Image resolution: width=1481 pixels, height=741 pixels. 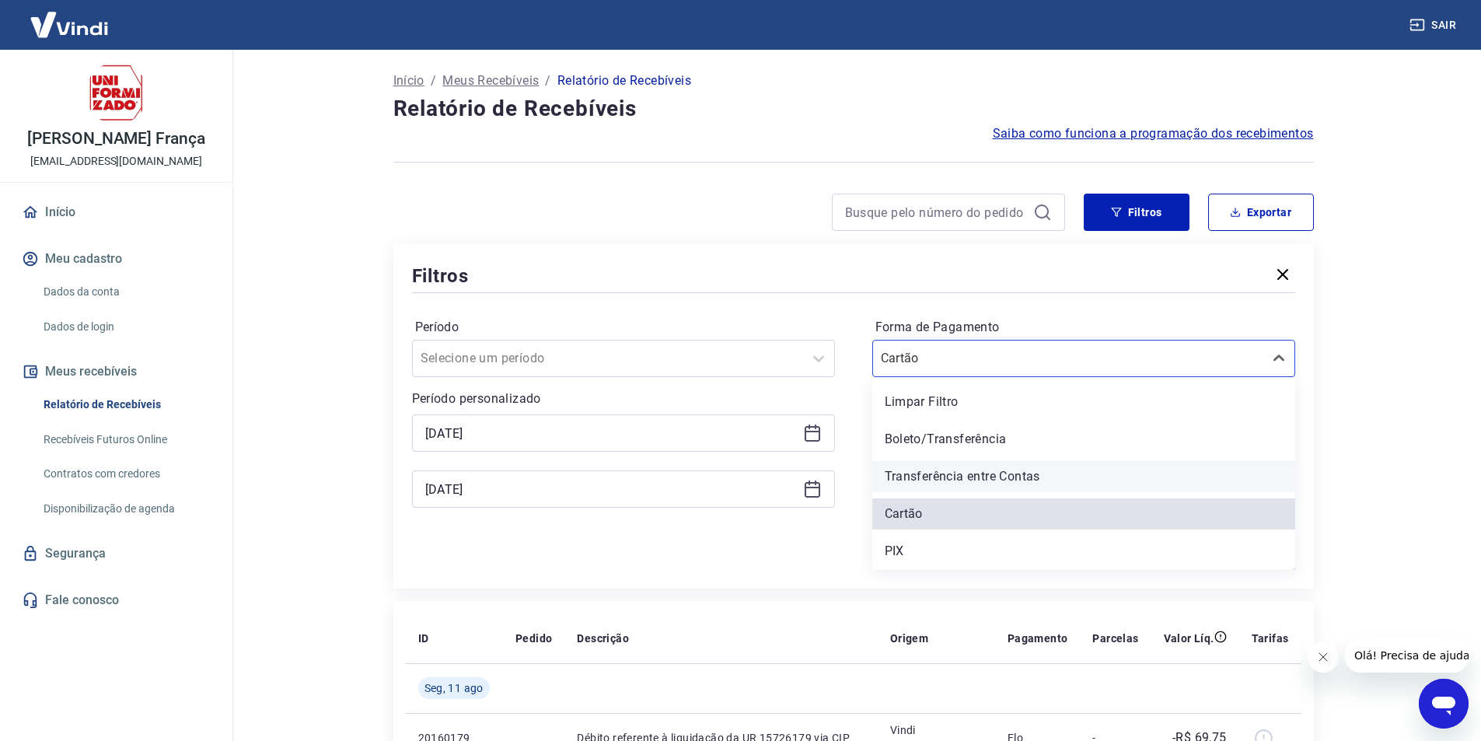 What do you see at coordinates (409, 81) in the screenshot?
I see `p: Início` at bounding box center [409, 81].